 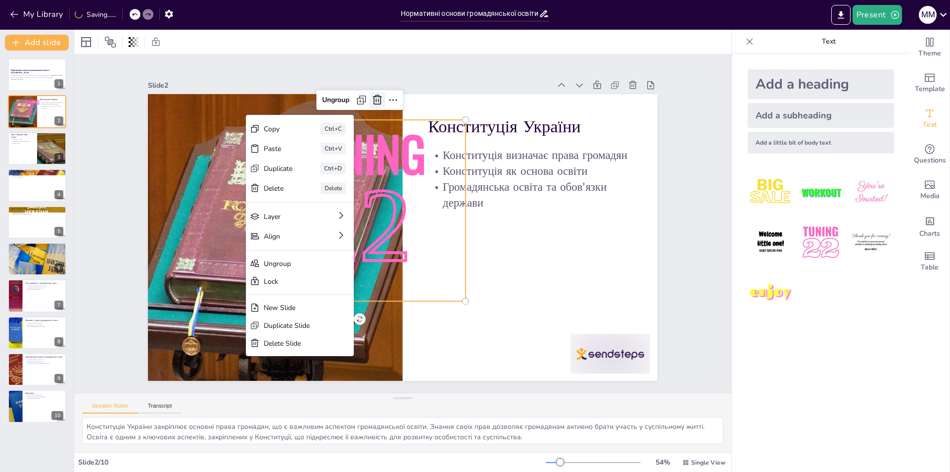 What do you see at coordinates (708, 462) in the screenshot?
I see `span: Single View` at bounding box center [708, 462].